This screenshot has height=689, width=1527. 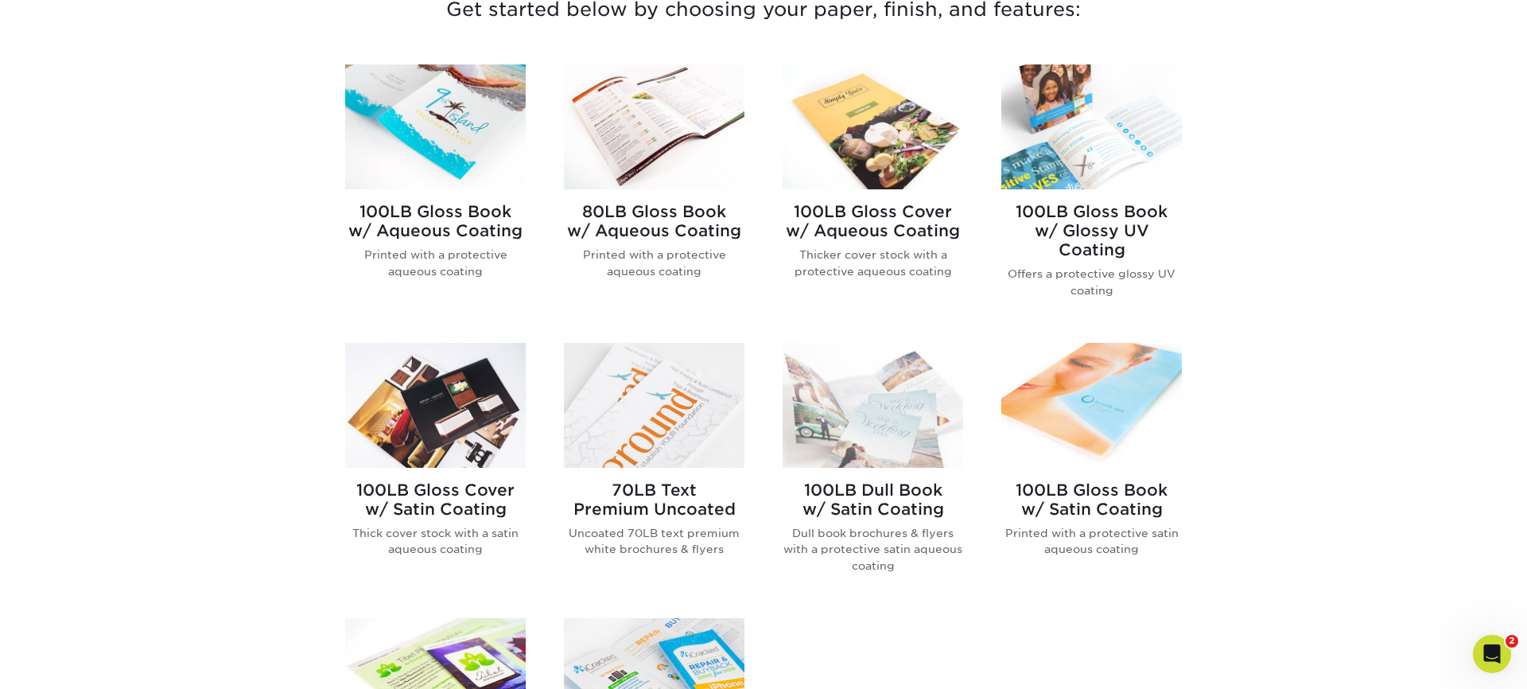 I want to click on img: 80LB Gloss Book<br/>w/ Aqueous Coating Brochures & Flyers, so click(x=654, y=126).